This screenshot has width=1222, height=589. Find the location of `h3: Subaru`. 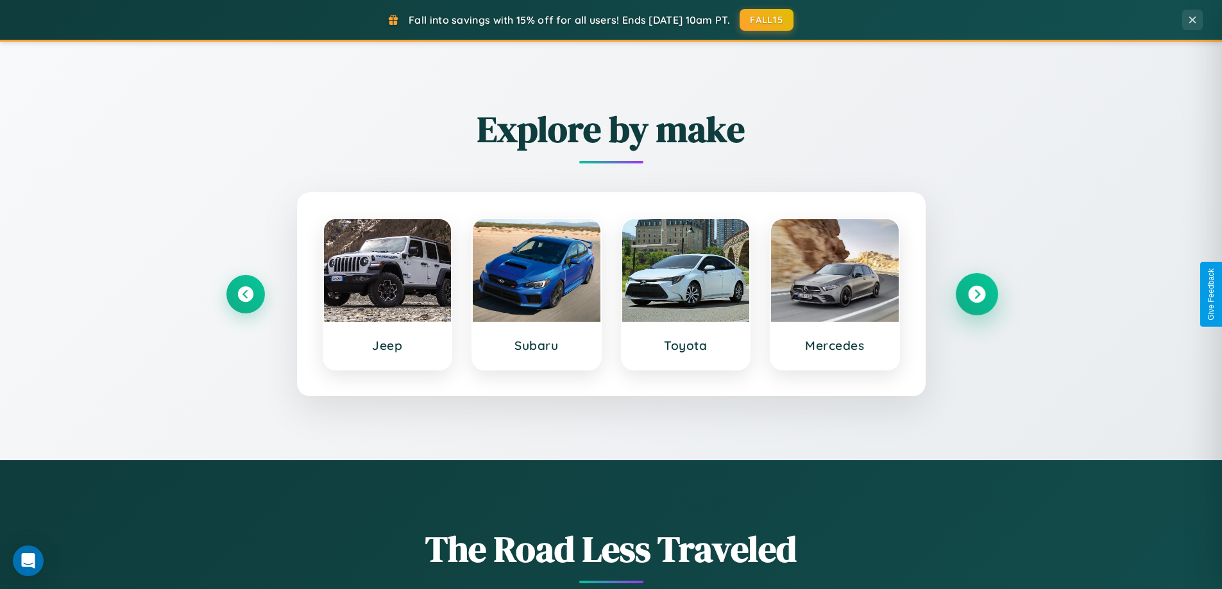

h3: Subaru is located at coordinates (536, 346).